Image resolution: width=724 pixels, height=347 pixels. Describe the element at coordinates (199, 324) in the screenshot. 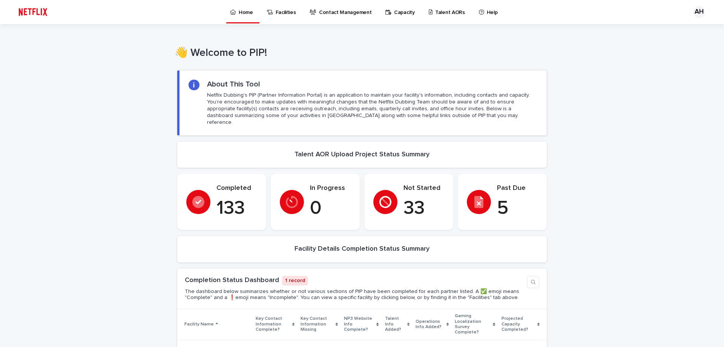

I see `p: Facility Name` at that location.